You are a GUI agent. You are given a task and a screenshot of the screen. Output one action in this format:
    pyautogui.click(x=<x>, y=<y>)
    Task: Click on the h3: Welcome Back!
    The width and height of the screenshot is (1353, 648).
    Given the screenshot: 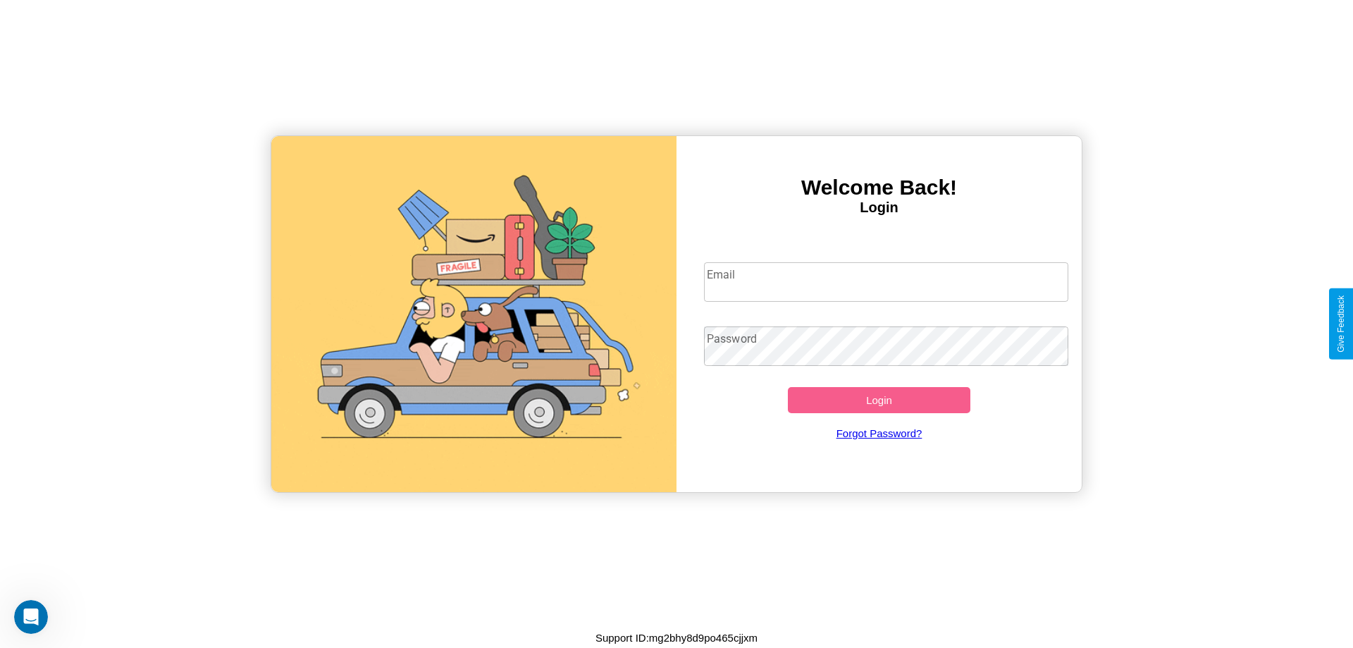 What is the action you would take?
    pyautogui.click(x=879, y=188)
    